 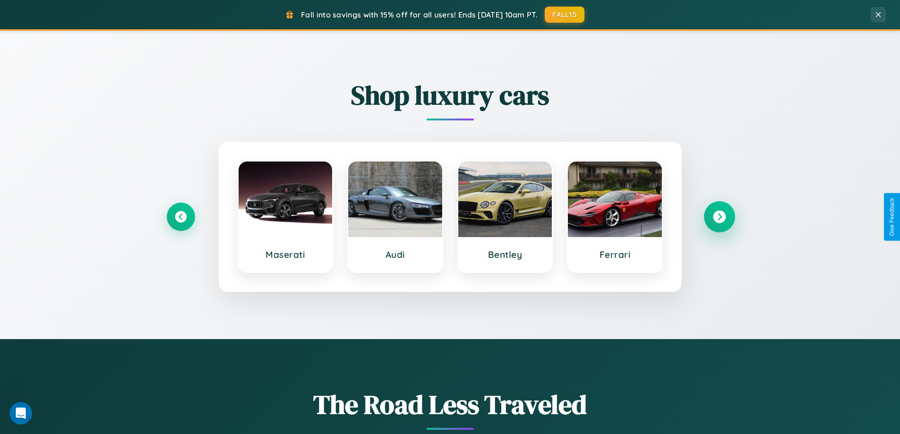 I want to click on h3: Bentley, so click(x=505, y=255).